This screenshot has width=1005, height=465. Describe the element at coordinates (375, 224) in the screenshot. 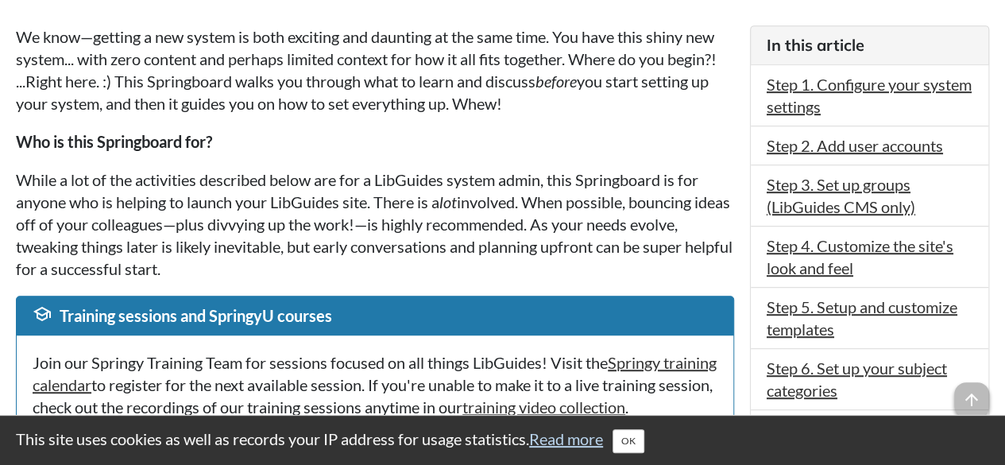

I see `p: While a lot of the activities described below are for a LibGuides system admin, this Springboard ...` at that location.